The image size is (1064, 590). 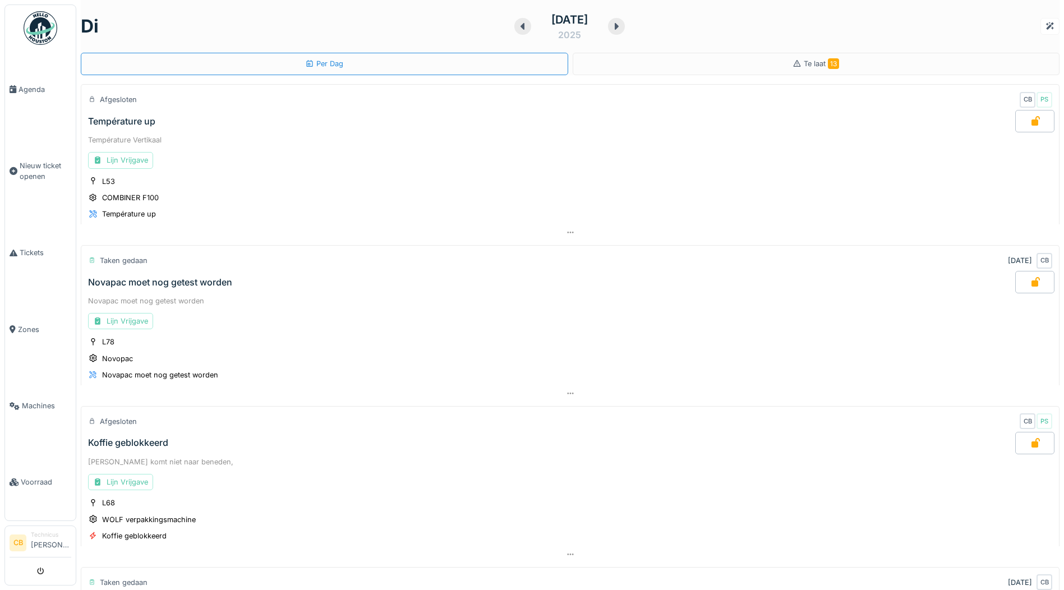 I want to click on div: Per Dag, so click(x=324, y=63).